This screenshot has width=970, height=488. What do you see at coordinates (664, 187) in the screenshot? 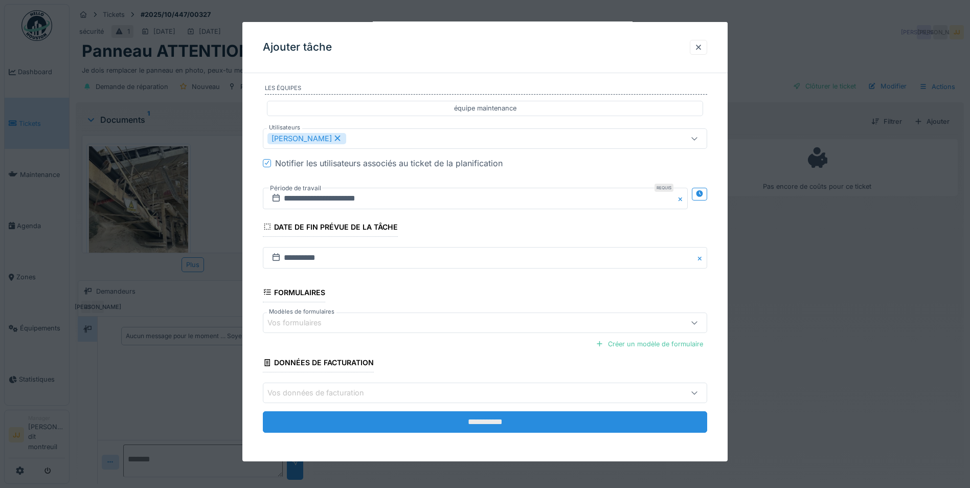
I see `div: Requis` at bounding box center [664, 187].